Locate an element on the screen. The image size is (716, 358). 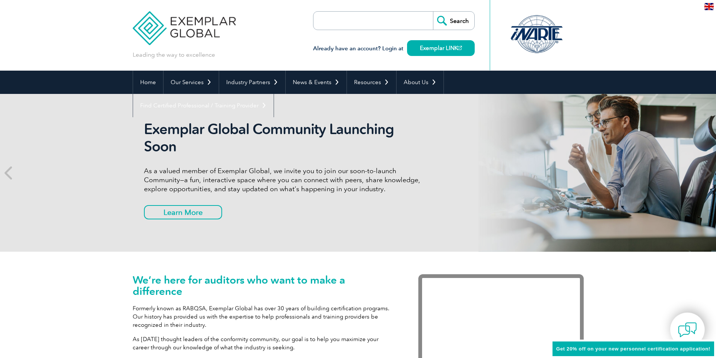
h1: We’re here for auditors who want to make a difference is located at coordinates (264, 286).